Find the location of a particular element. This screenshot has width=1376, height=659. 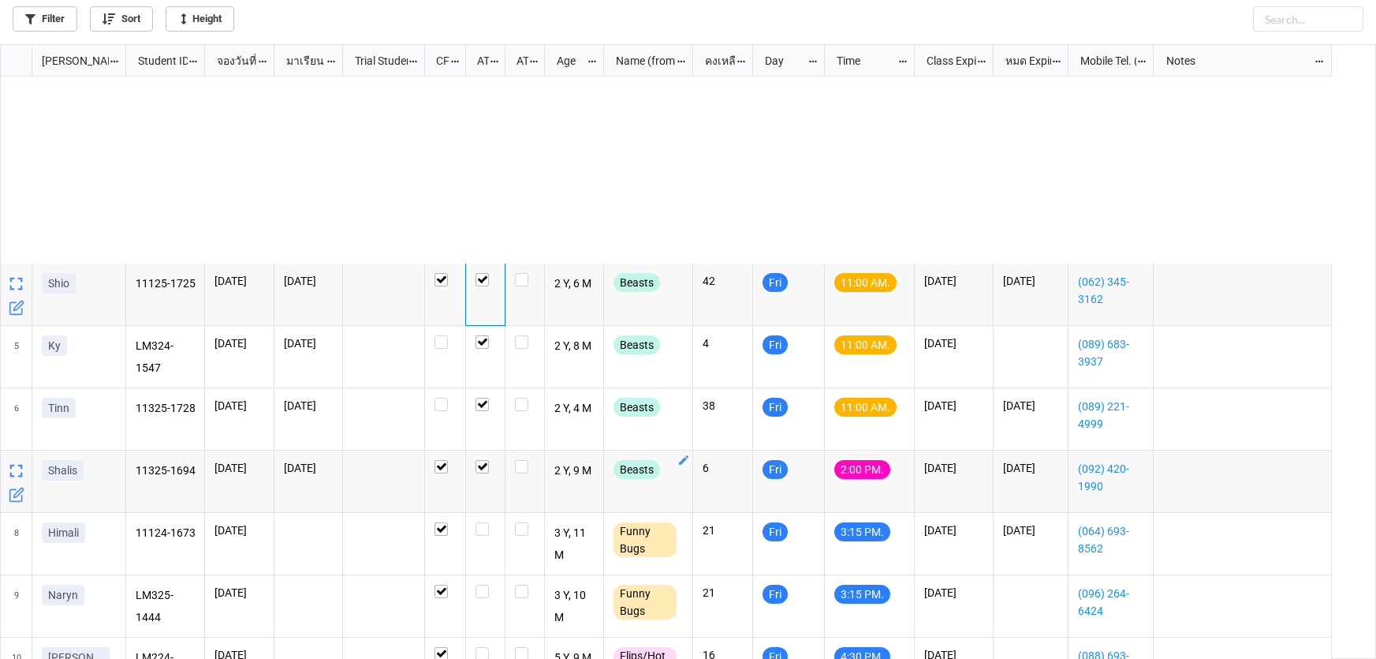

p: 38 is located at coordinates (722, 405).